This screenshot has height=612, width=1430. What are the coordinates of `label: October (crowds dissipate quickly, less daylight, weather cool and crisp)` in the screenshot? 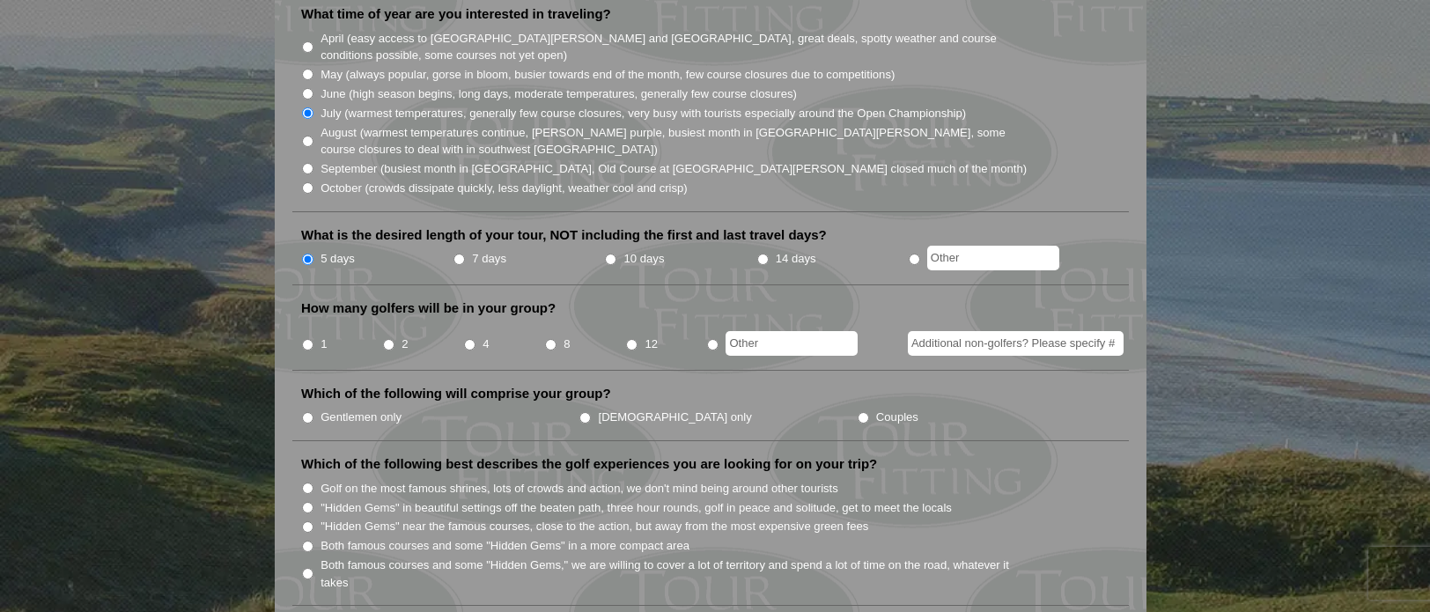 It's located at (504, 188).